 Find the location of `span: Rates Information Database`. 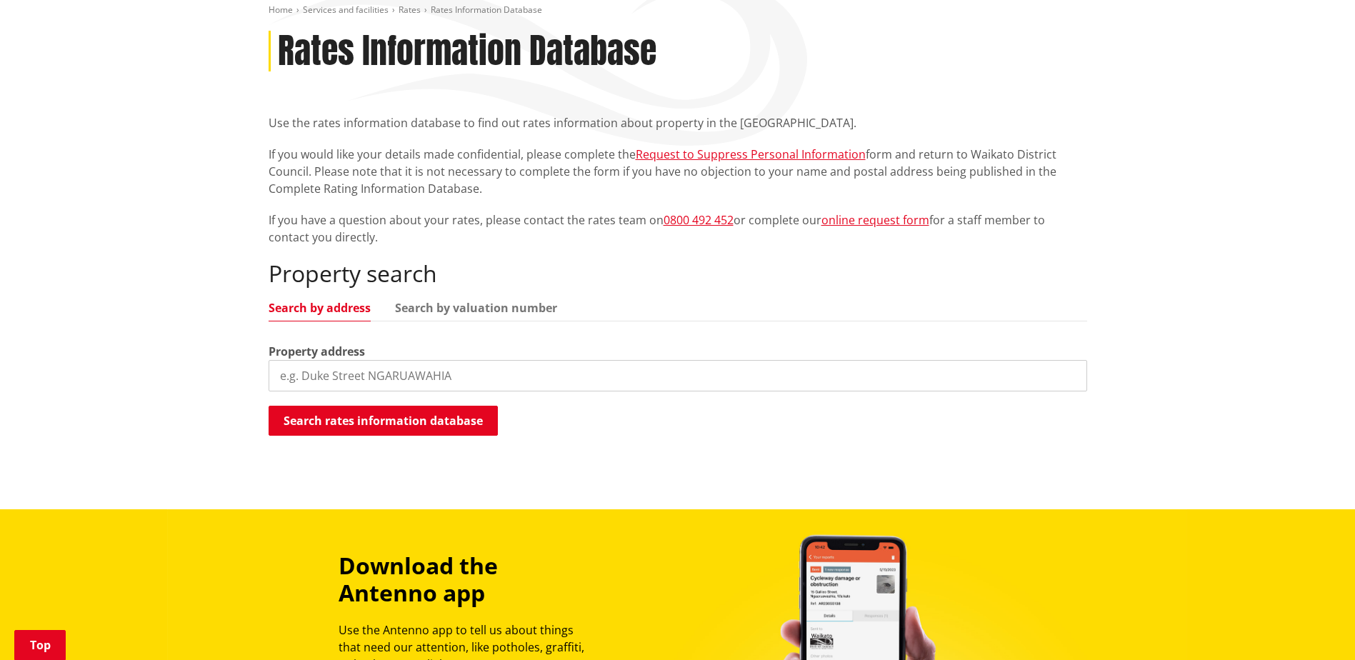

span: Rates Information Database is located at coordinates (487, 9).